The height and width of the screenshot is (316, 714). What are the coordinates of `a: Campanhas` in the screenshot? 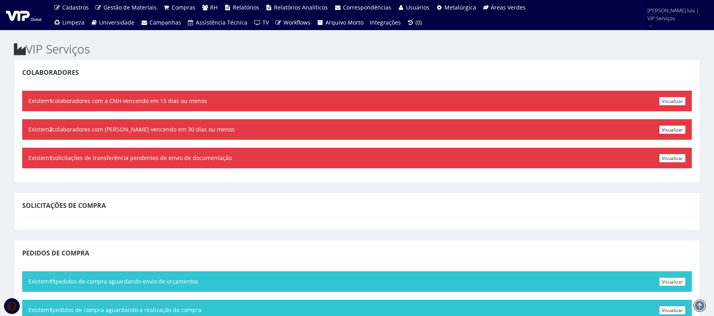 It's located at (161, 23).